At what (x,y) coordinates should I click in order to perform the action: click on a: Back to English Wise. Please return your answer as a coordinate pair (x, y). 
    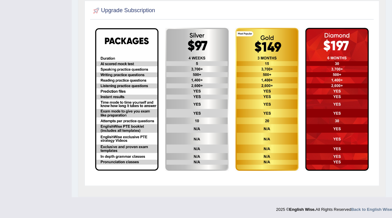
    Looking at the image, I should click on (372, 209).